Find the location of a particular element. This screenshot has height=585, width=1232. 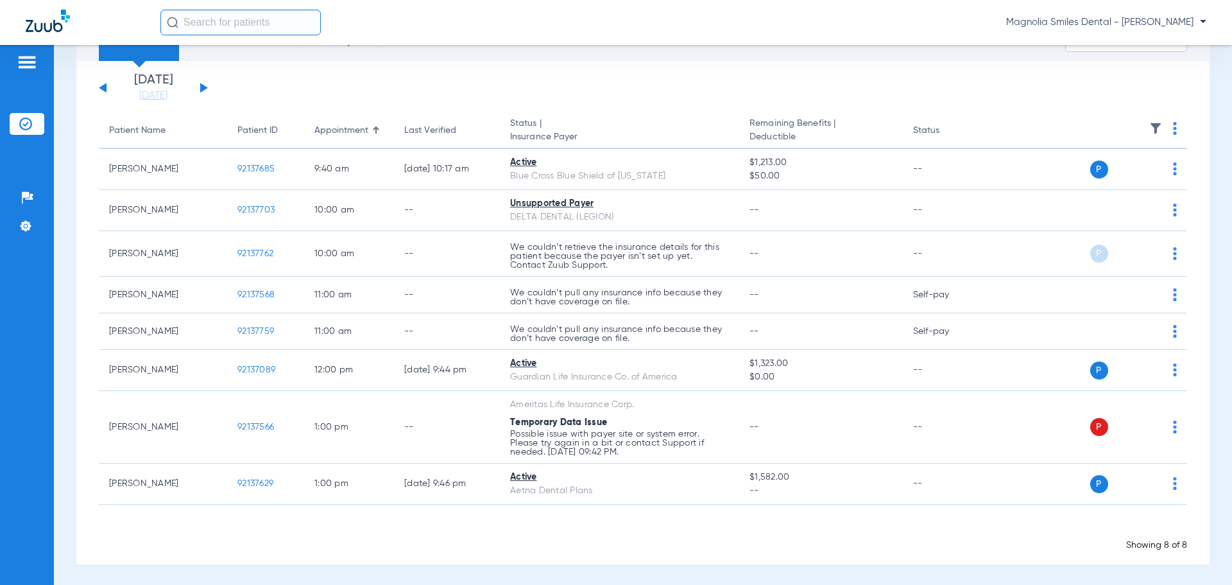

div: DELTA DENTAL (LEGION) is located at coordinates (619, 217).